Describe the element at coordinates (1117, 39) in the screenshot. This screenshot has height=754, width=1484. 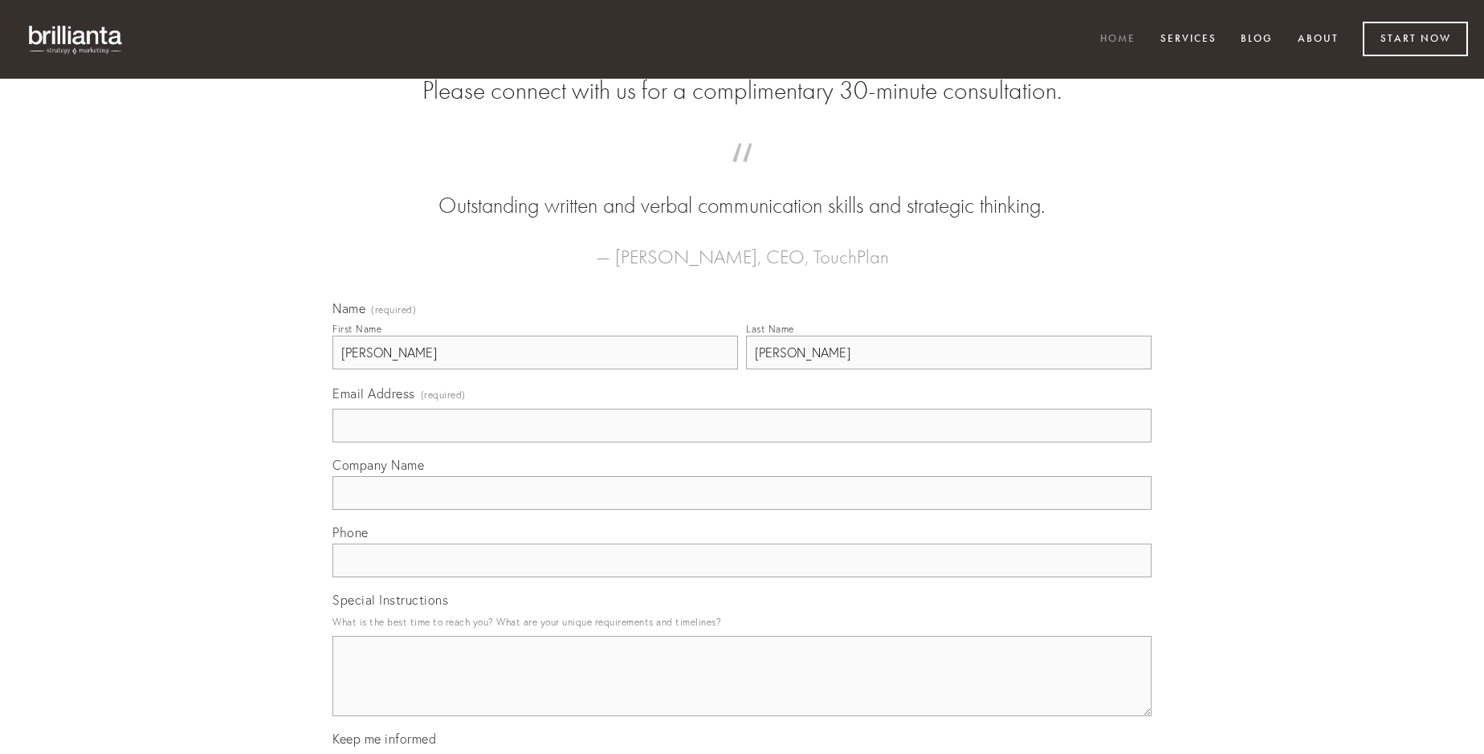
I see `a: Home` at that location.